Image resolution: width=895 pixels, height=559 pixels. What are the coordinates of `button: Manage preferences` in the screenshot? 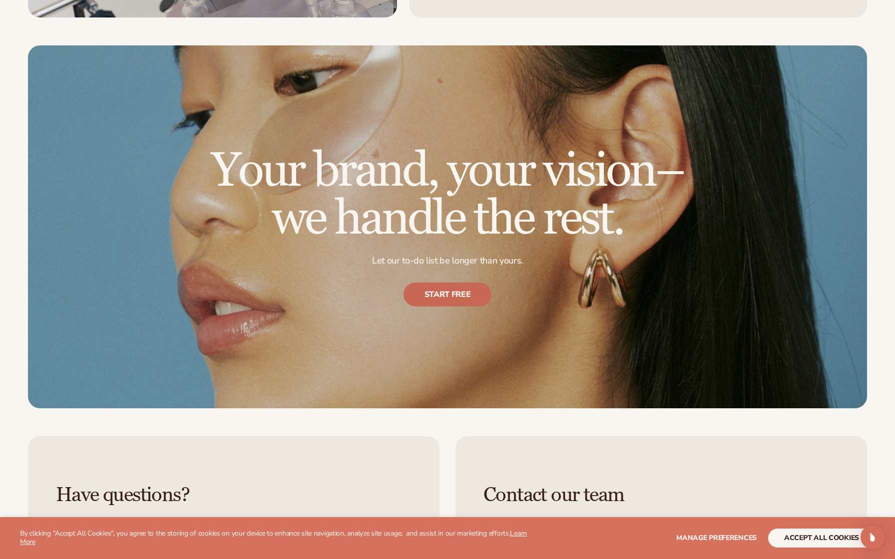 It's located at (716, 538).